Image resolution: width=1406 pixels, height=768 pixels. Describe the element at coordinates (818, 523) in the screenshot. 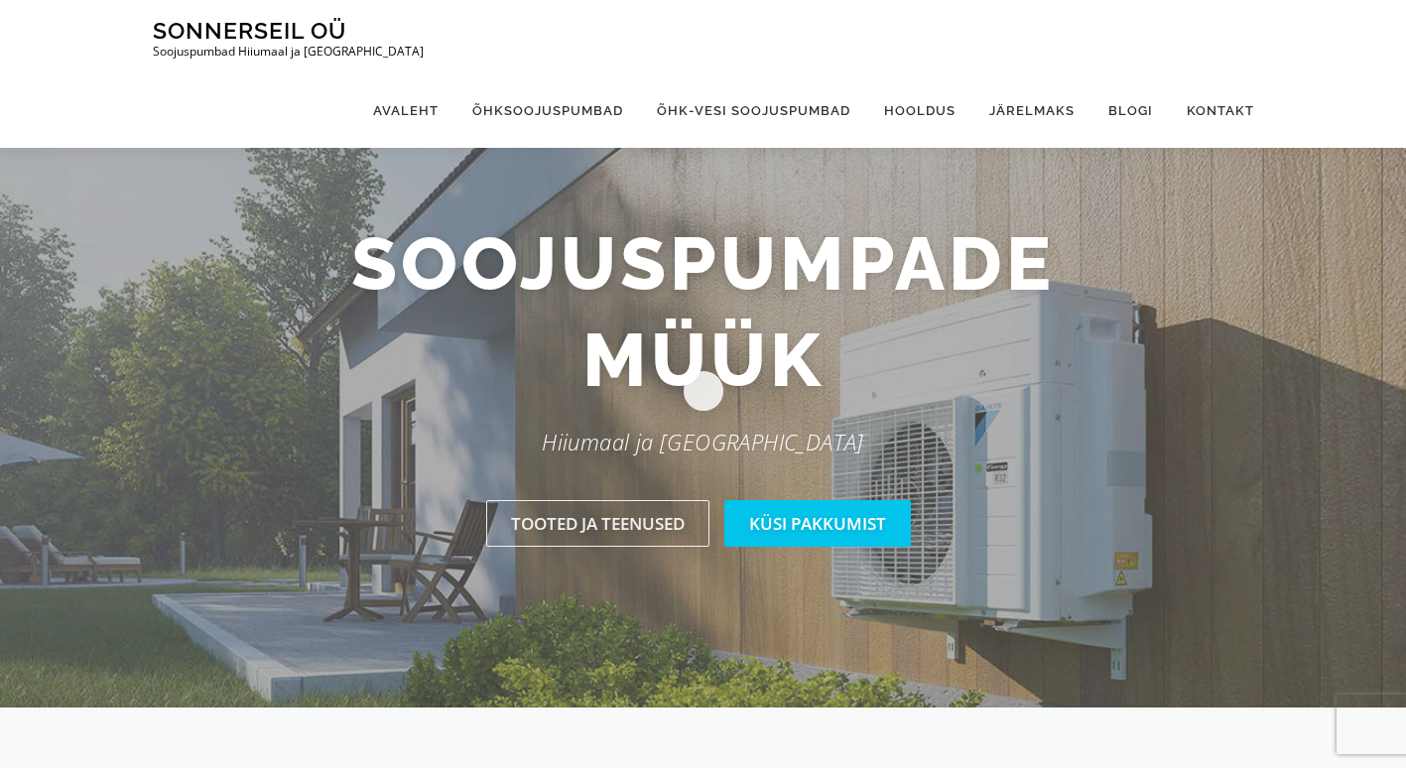

I see `a: Küsi pakkumist` at that location.